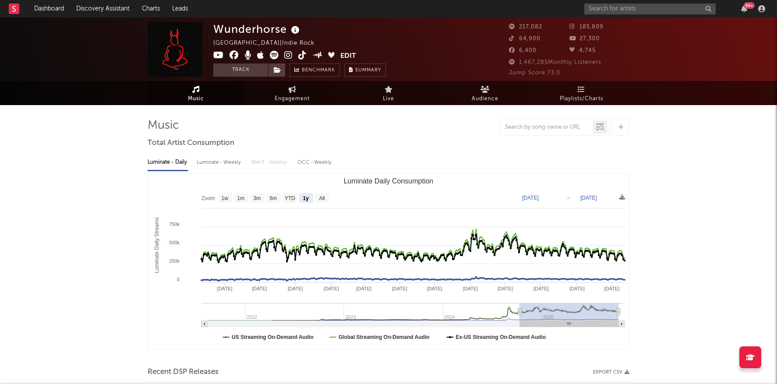 This screenshot has height=384, width=777. What do you see at coordinates (168, 163) in the screenshot?
I see `div: Luminate - Daily` at bounding box center [168, 163].